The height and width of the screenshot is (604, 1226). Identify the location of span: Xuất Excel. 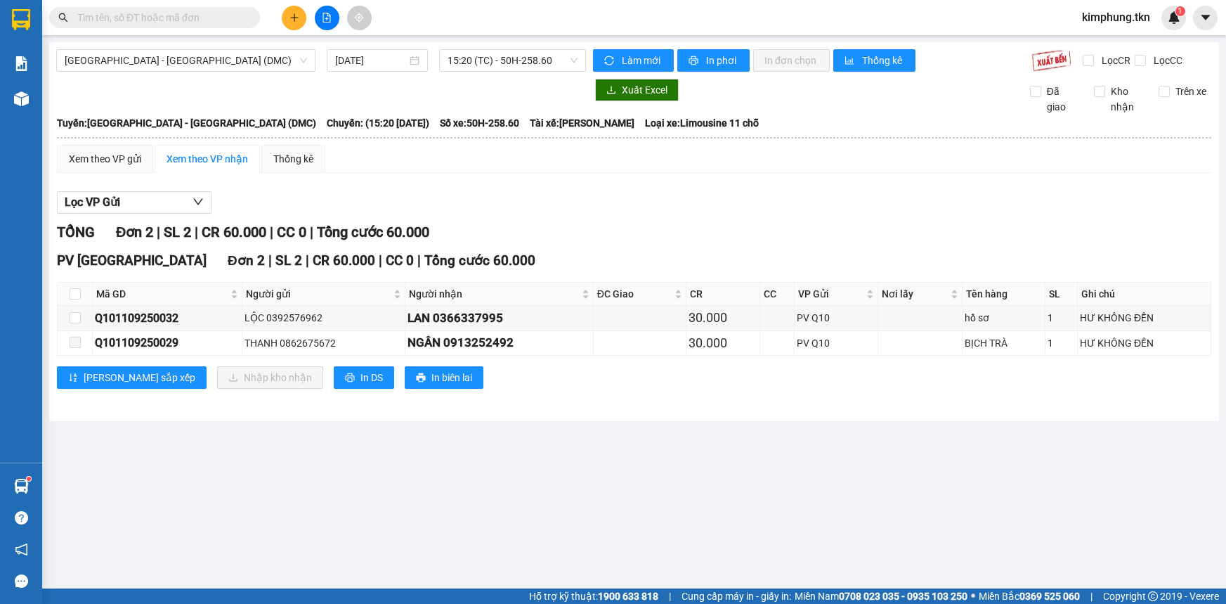
(644, 90).